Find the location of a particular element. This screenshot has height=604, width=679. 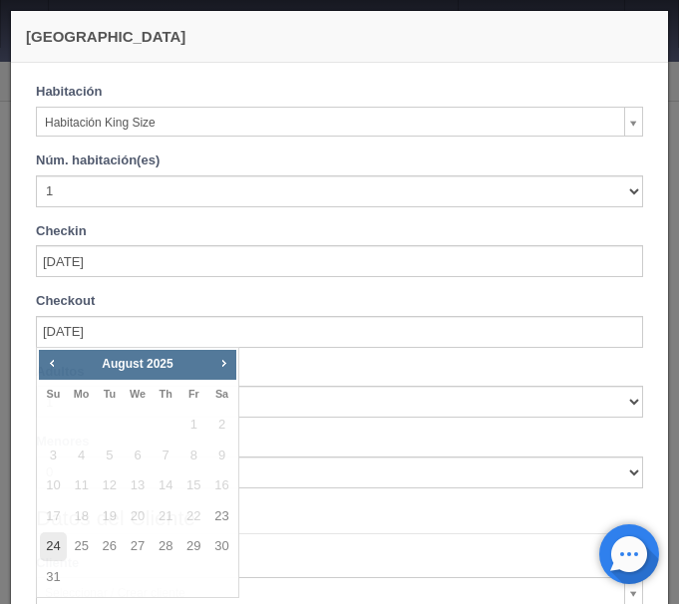

span: 5 is located at coordinates (110, 456).